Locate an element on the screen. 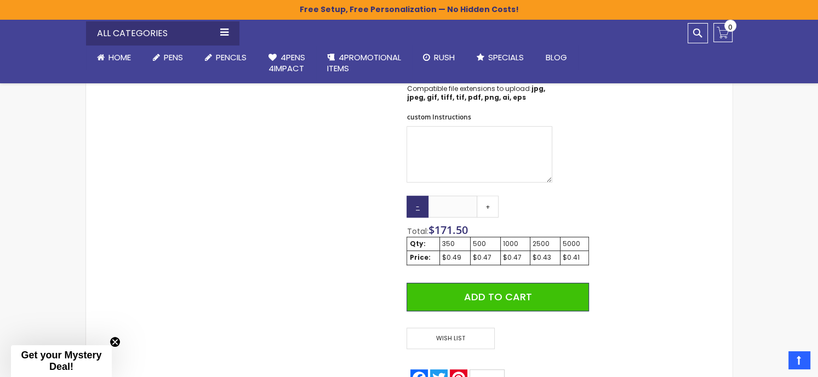 Image resolution: width=818 pixels, height=377 pixels. p: Compatible file extensions to upload: is located at coordinates (479, 93).